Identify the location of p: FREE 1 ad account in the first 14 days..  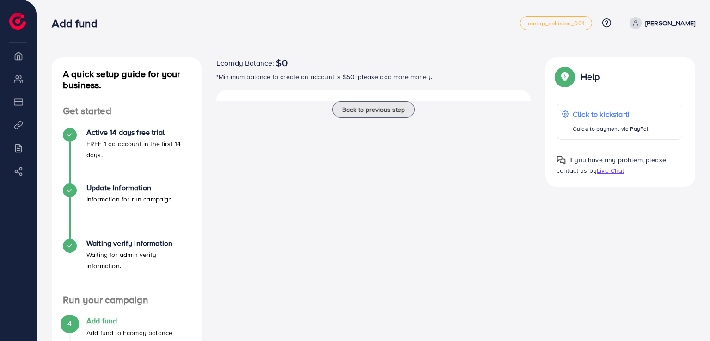
(138, 149).